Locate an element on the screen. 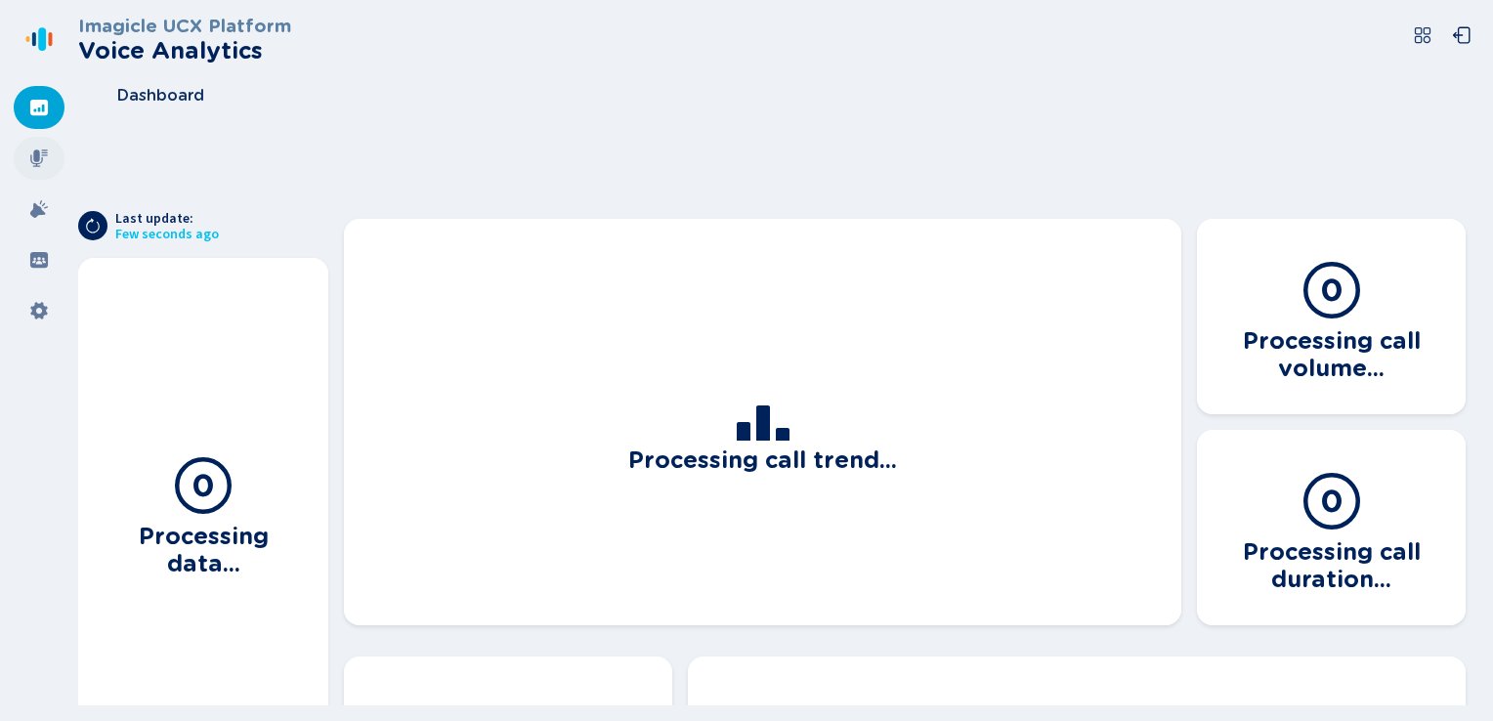  span: Dashboard is located at coordinates (160, 96).